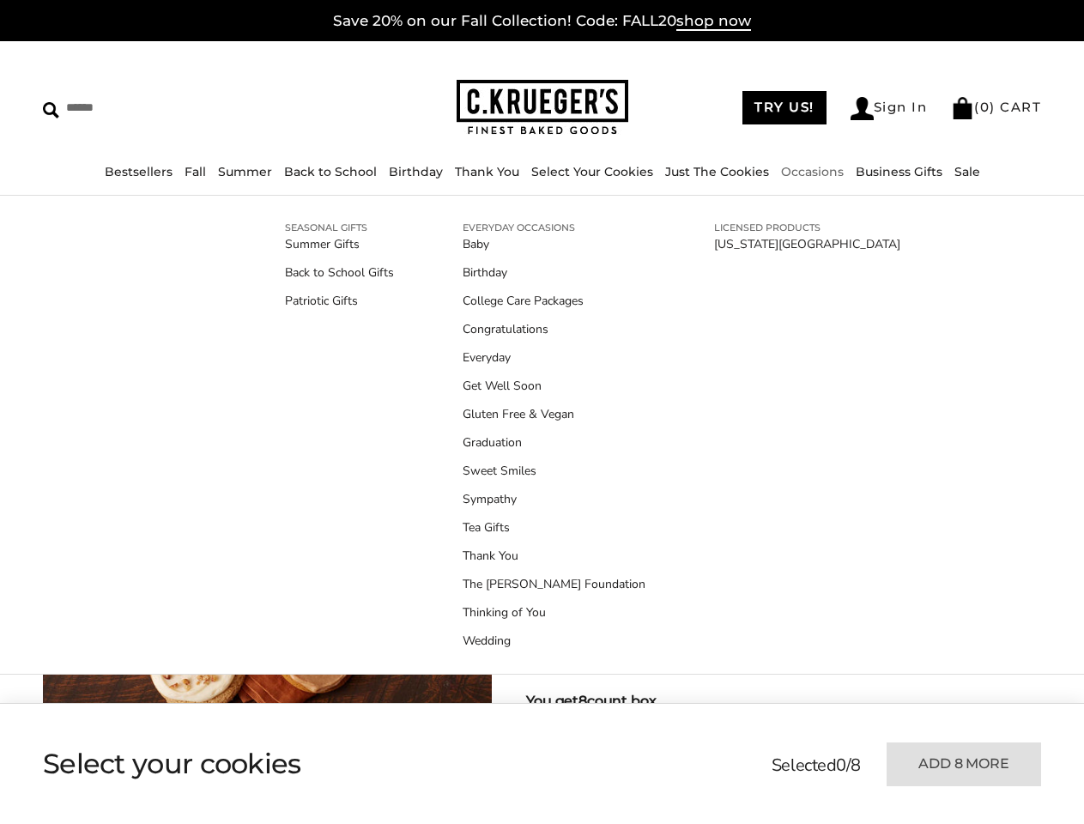  What do you see at coordinates (554, 227) in the screenshot?
I see `a: EVERYDAY OCCASIONS` at bounding box center [554, 227].